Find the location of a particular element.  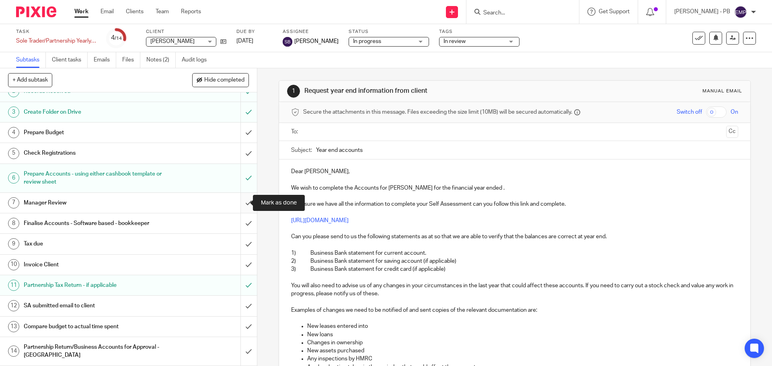

p: You will also need to advise us of any changes in your circumstances in the last year that could ... is located at coordinates (515, 290).